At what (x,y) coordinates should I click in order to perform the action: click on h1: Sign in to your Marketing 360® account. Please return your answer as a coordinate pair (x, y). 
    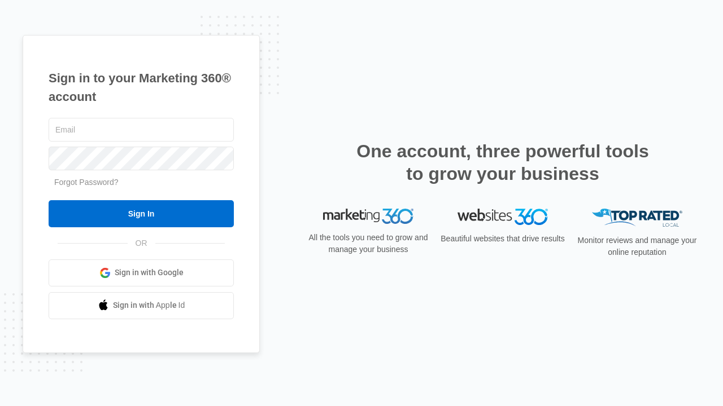
    Looking at the image, I should click on (141, 87).